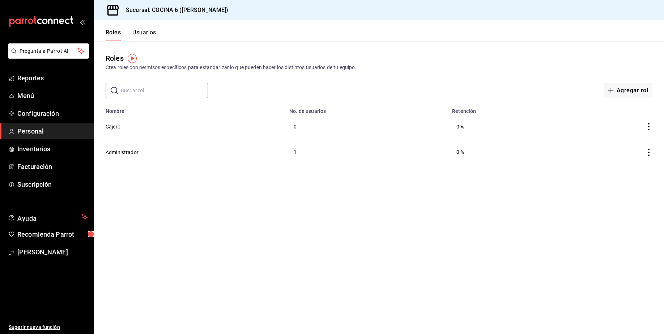 The width and height of the screenshot is (664, 334). Describe the element at coordinates (131, 35) in the screenshot. I see `div: navigation tabs` at that location.